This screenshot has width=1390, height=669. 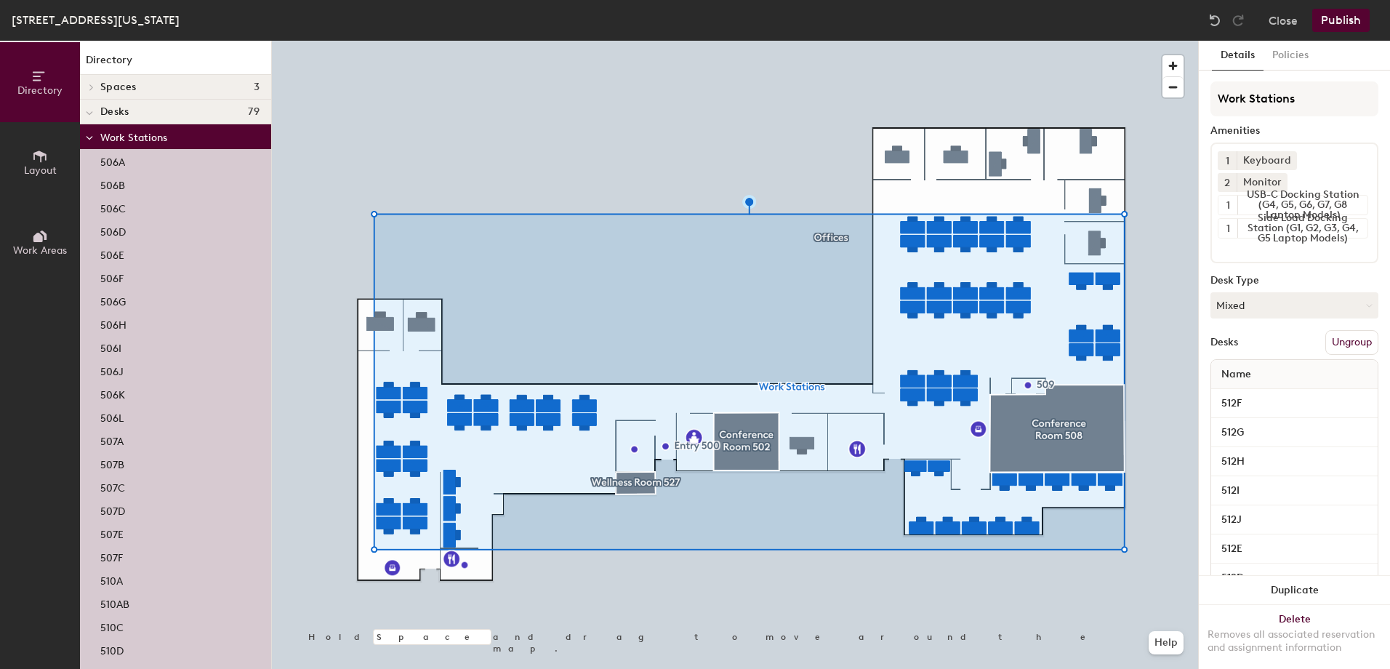 What do you see at coordinates (113, 206) in the screenshot?
I see `p: 506C` at bounding box center [113, 206].